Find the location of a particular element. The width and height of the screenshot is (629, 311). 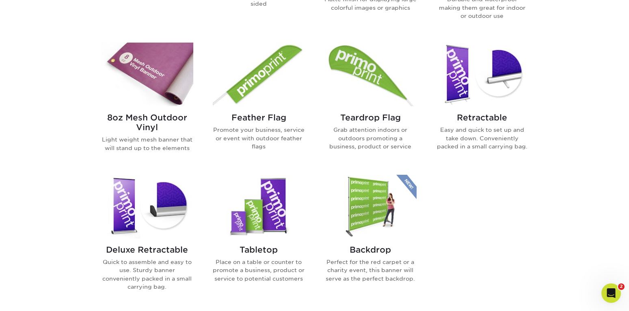

a: Teardrop Flag Flags Teardrop Flag Grab attention indoors or outdoors promoting a business, produc... is located at coordinates (370, 104).